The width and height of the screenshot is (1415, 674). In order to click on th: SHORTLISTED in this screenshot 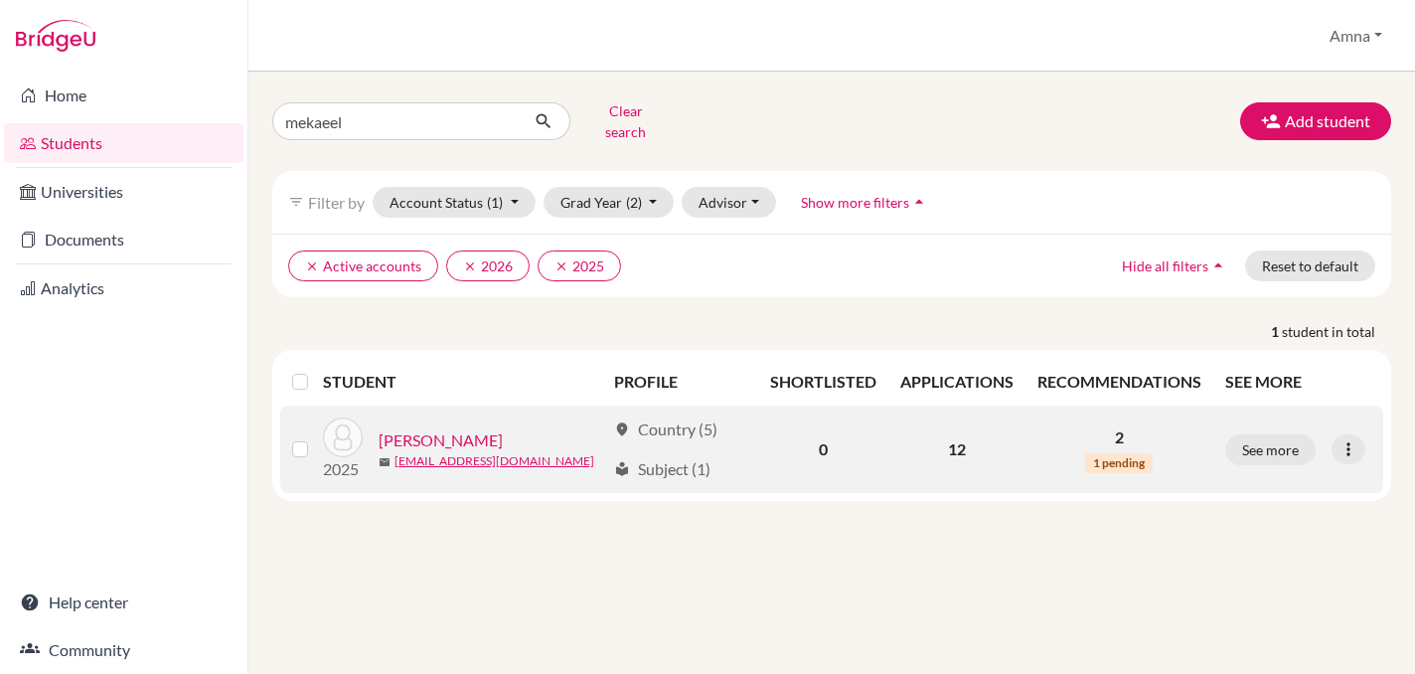, I will do `click(823, 382)`.